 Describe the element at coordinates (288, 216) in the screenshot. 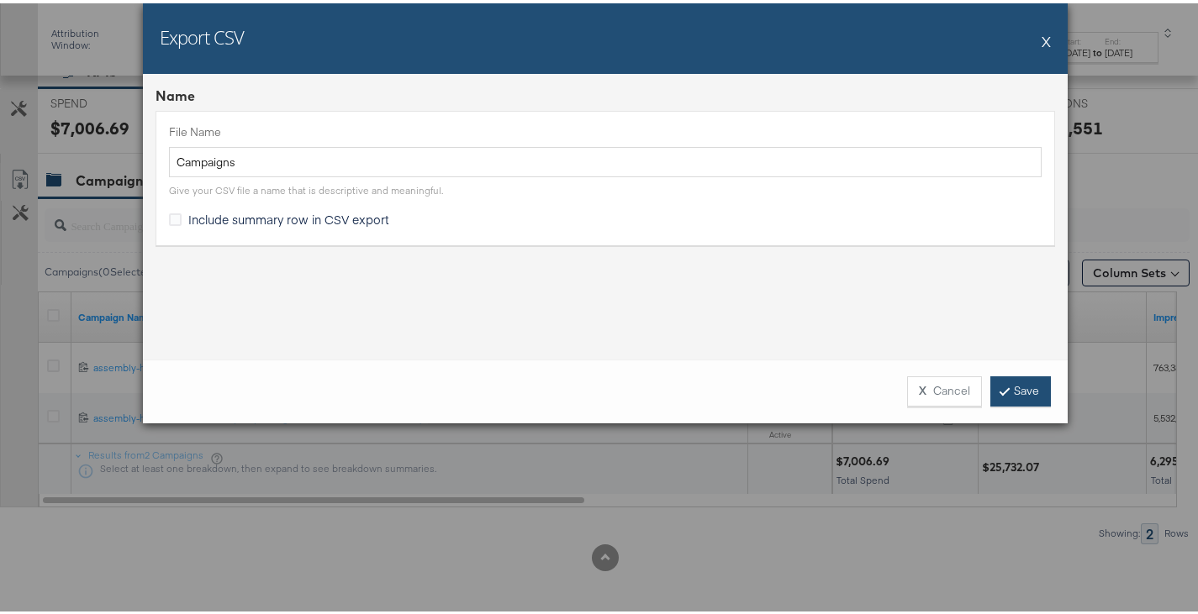

I see `span: Include summary row in CSV export` at that location.